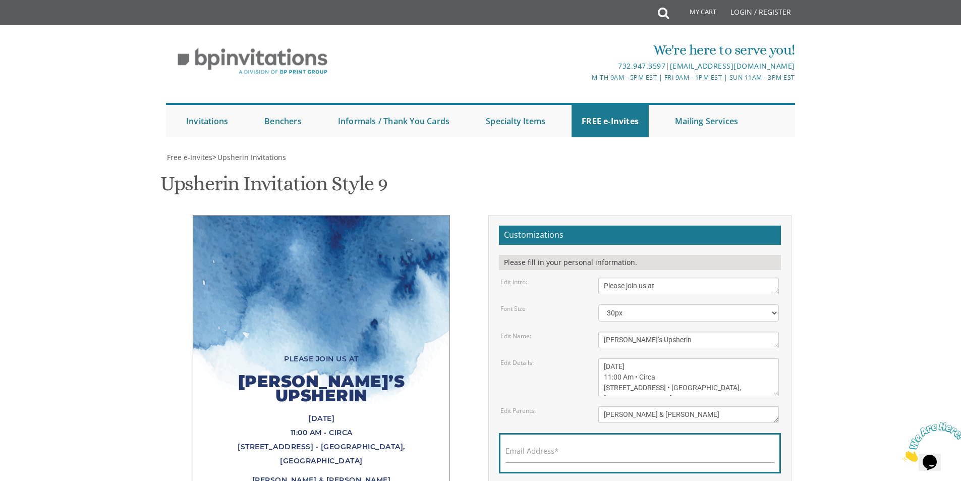 Image resolution: width=961 pixels, height=481 pixels. What do you see at coordinates (513, 281) in the screenshot?
I see `label: Edit Intro:` at bounding box center [513, 281].